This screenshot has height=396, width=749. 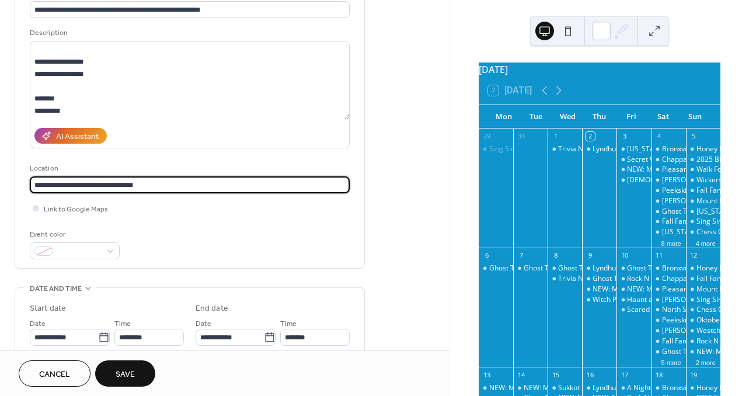 I want to click on div: 13, so click(x=487, y=374).